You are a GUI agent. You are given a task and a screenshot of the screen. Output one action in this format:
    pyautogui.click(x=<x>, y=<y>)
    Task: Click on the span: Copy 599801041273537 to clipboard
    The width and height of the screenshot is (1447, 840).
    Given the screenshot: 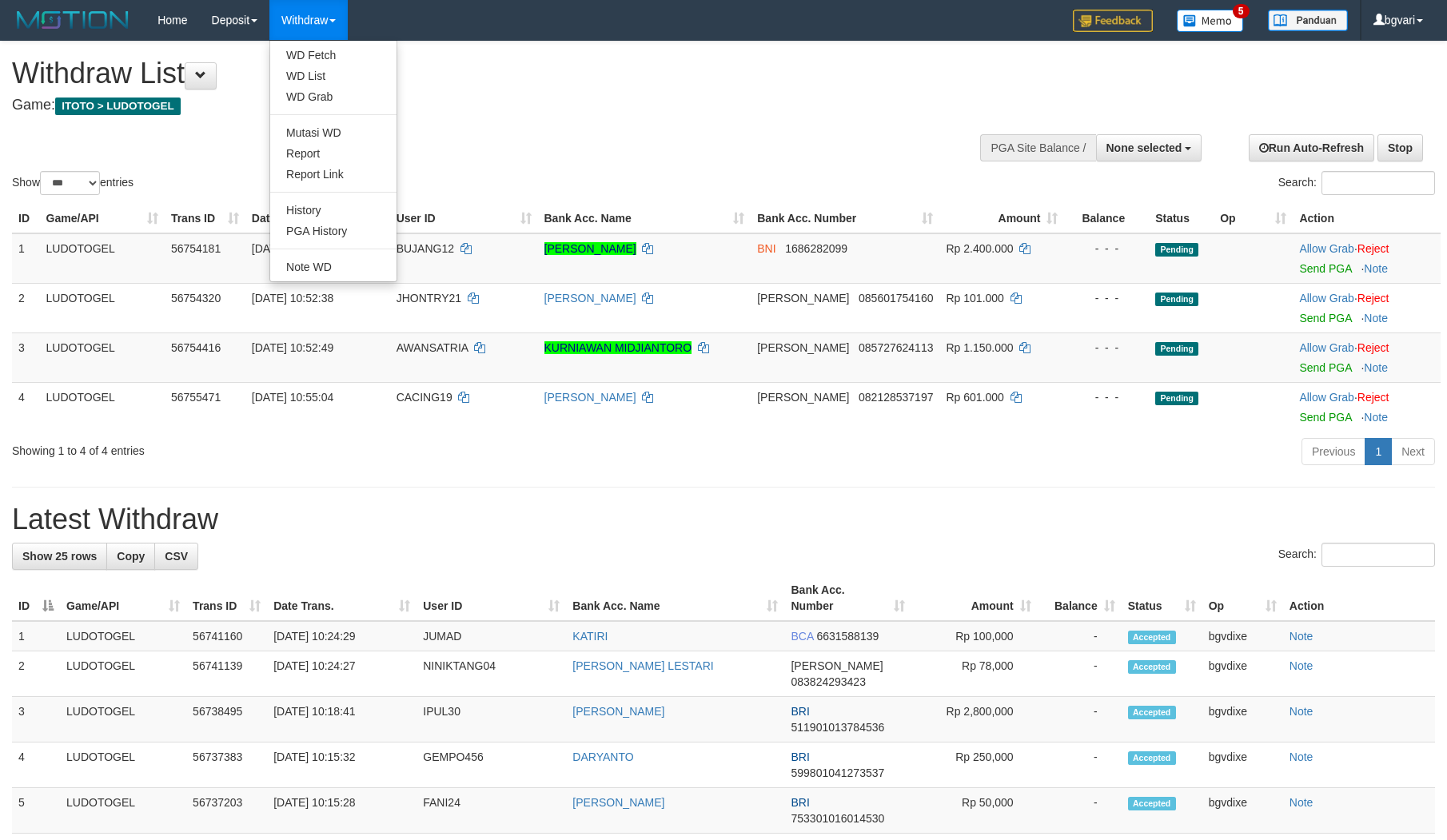 What is the action you would take?
    pyautogui.click(x=837, y=773)
    